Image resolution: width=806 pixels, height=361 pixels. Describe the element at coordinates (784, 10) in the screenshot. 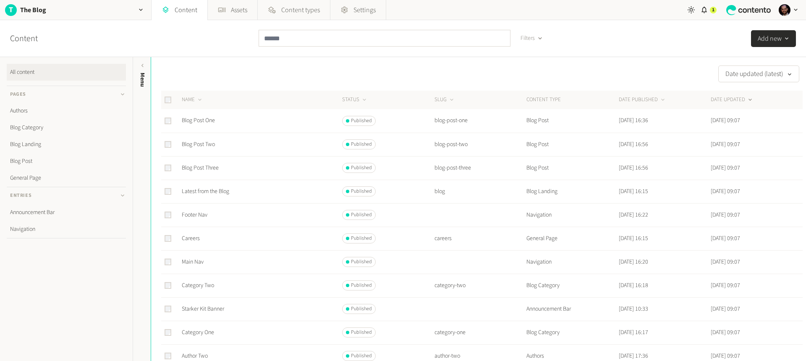

I see `img: Andre Teves` at that location.